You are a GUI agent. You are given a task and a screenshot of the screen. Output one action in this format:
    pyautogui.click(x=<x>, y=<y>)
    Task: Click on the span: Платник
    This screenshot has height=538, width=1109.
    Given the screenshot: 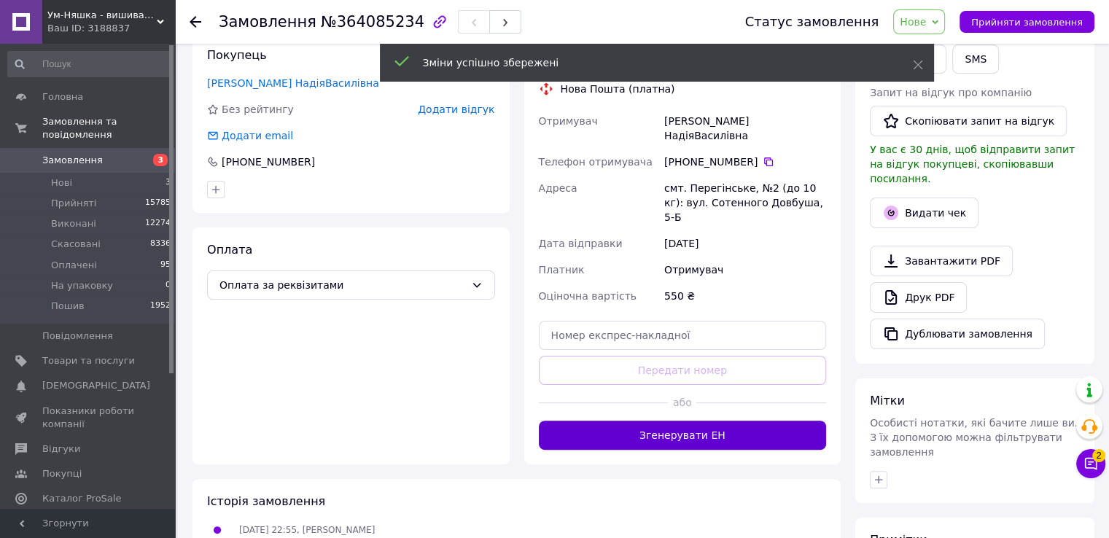 What is the action you would take?
    pyautogui.click(x=562, y=270)
    